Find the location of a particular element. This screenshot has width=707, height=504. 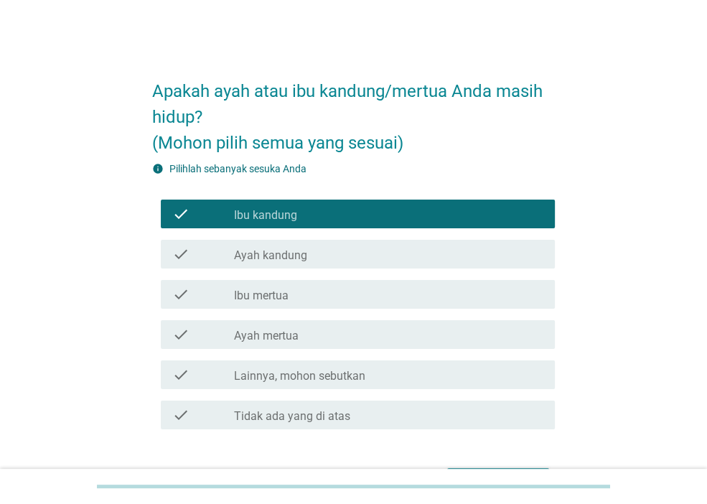

label: Tidak ada yang di atas is located at coordinates (292, 417).